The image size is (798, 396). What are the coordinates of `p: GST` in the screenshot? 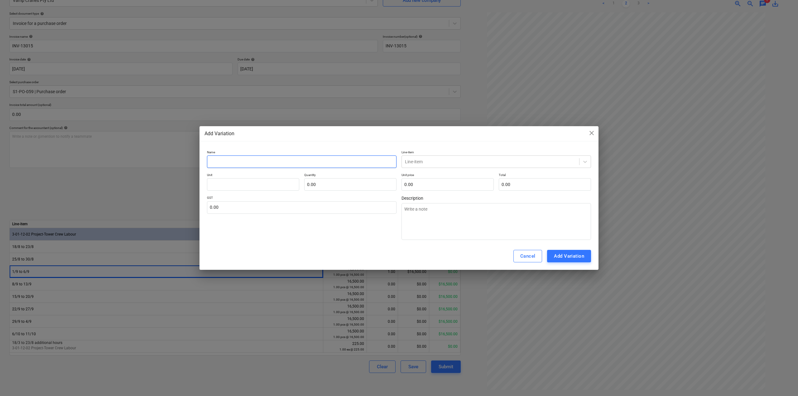 It's located at (302, 198).